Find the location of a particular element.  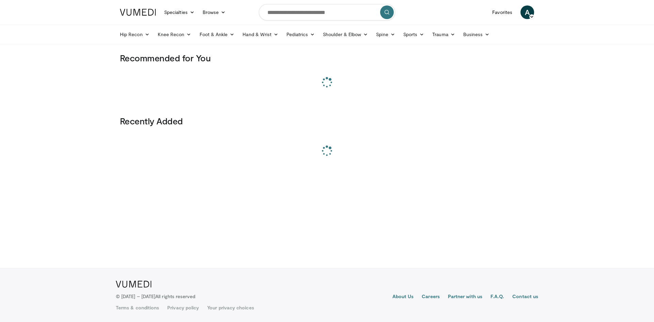

a: Careers is located at coordinates (431, 297).